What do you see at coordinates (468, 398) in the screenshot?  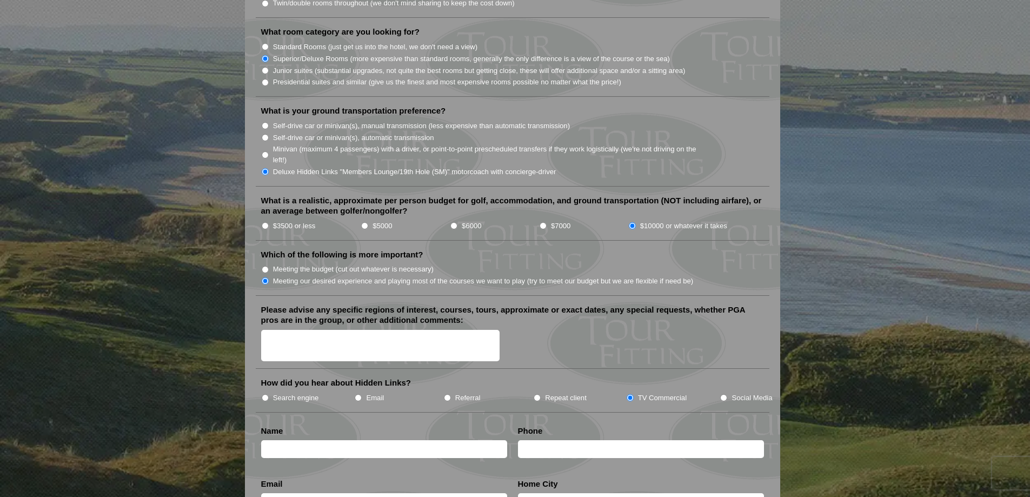 I see `label: Referral` at bounding box center [468, 398].